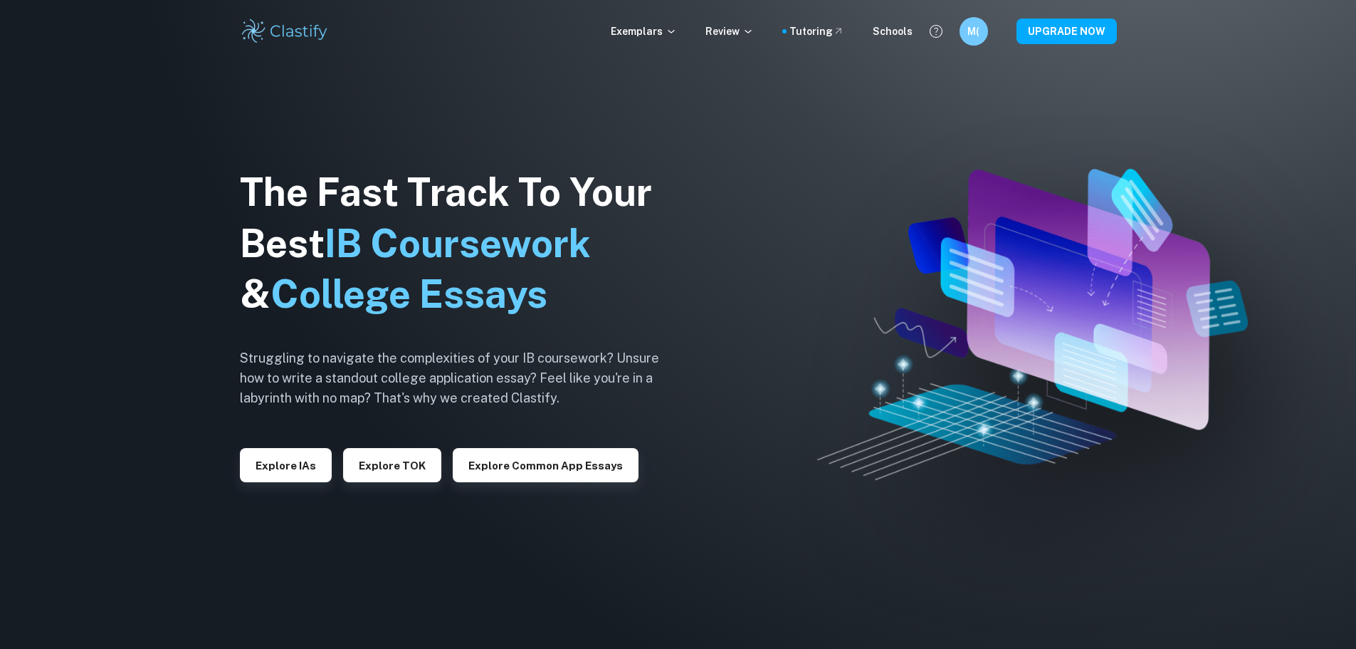 The height and width of the screenshot is (649, 1356). Describe the element at coordinates (392, 465) in the screenshot. I see `button: Explore TOK` at that location.